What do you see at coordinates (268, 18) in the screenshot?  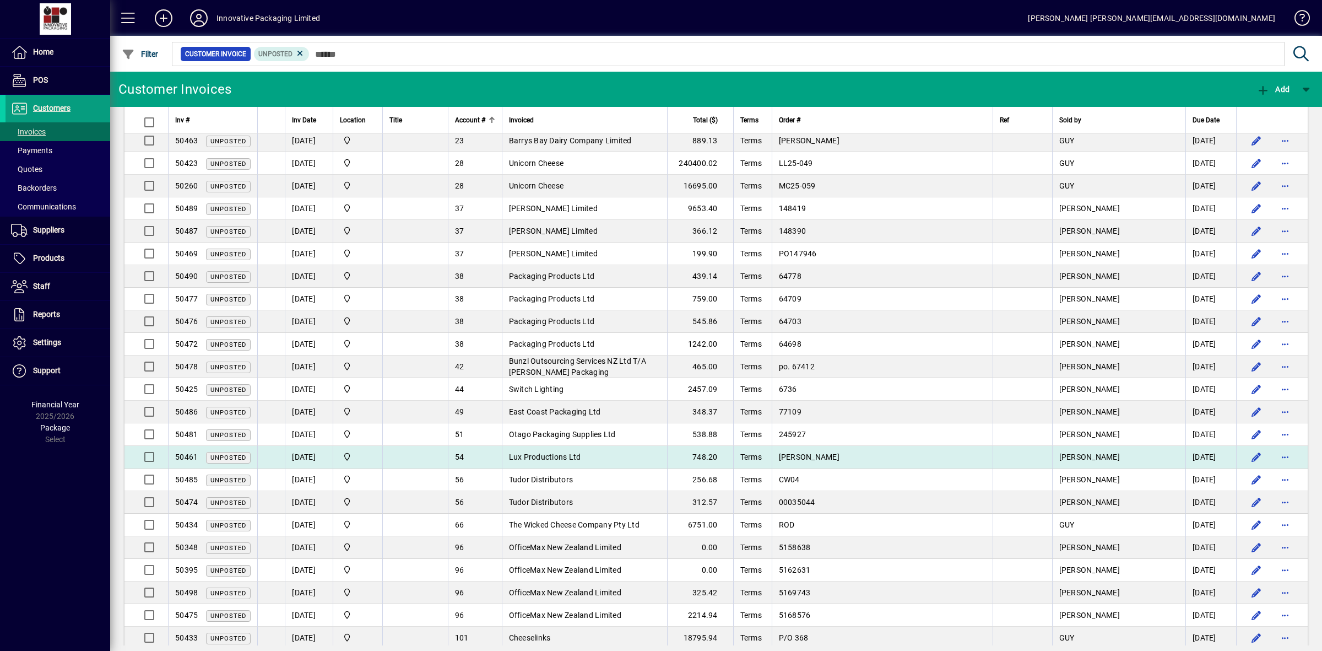 I see `div: Innovative Packaging Limited` at bounding box center [268, 18].